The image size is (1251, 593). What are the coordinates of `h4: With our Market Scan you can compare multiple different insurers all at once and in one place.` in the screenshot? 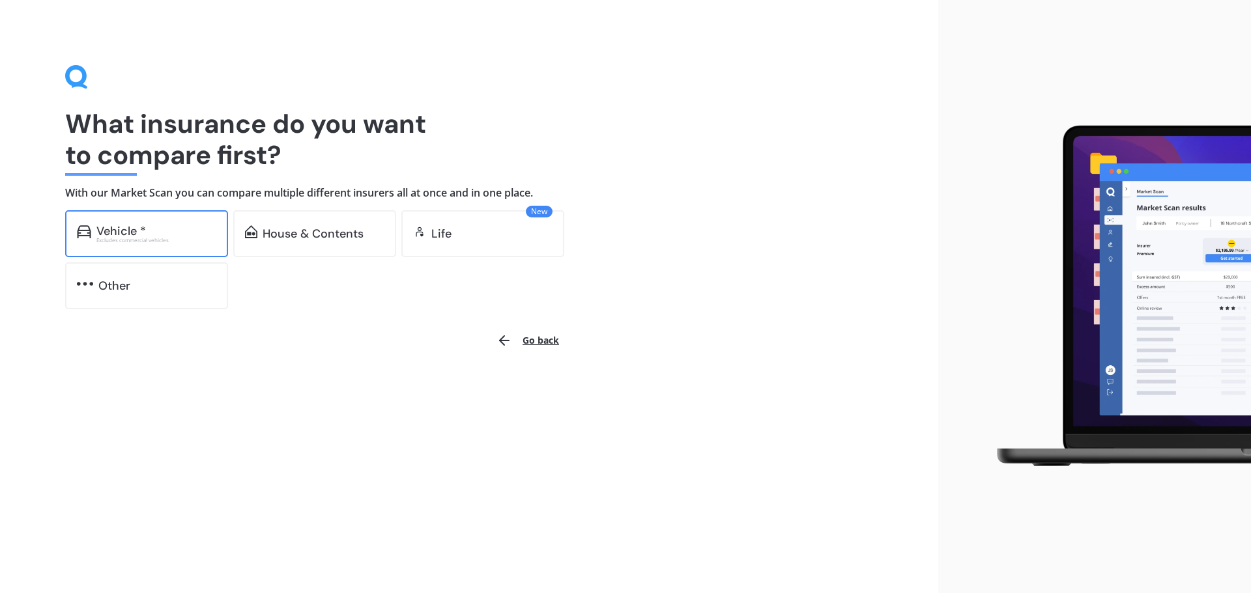 It's located at (469, 193).